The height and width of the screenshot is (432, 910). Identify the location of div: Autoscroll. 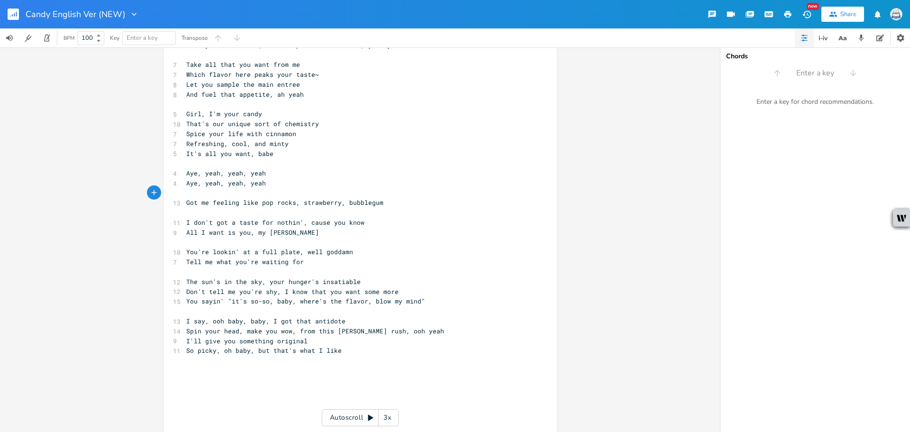
(360, 418).